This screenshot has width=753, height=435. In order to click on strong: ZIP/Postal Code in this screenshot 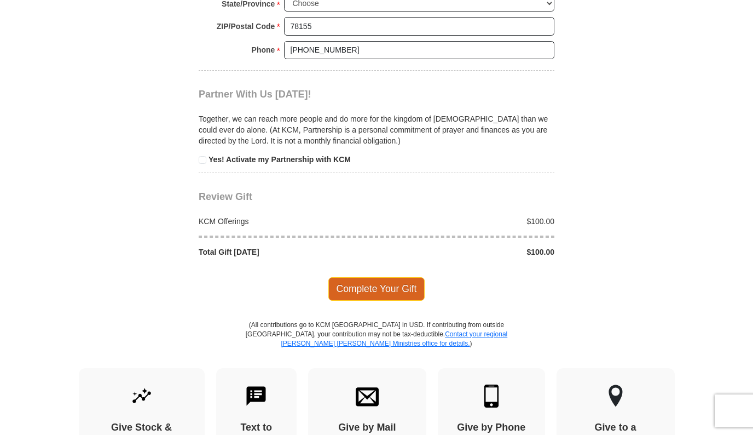, I will do `click(246, 26)`.